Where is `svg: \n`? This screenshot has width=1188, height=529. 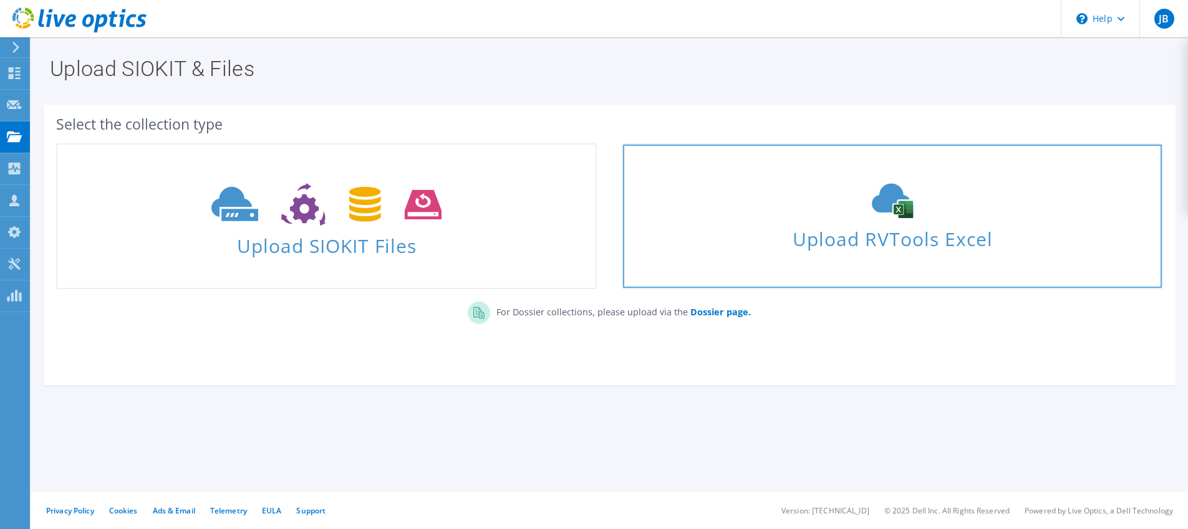 svg: \n is located at coordinates (1082, 19).